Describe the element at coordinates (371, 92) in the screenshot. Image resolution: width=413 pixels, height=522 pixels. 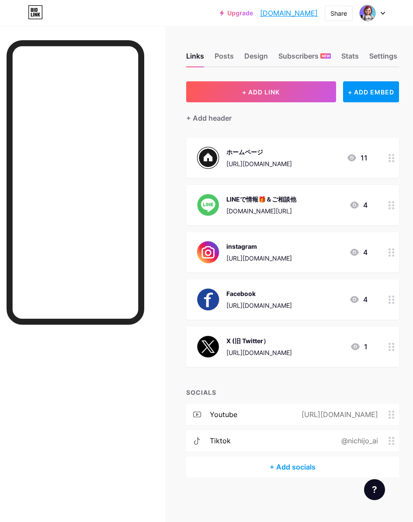
I see `div: + ADD EMBED` at that location.